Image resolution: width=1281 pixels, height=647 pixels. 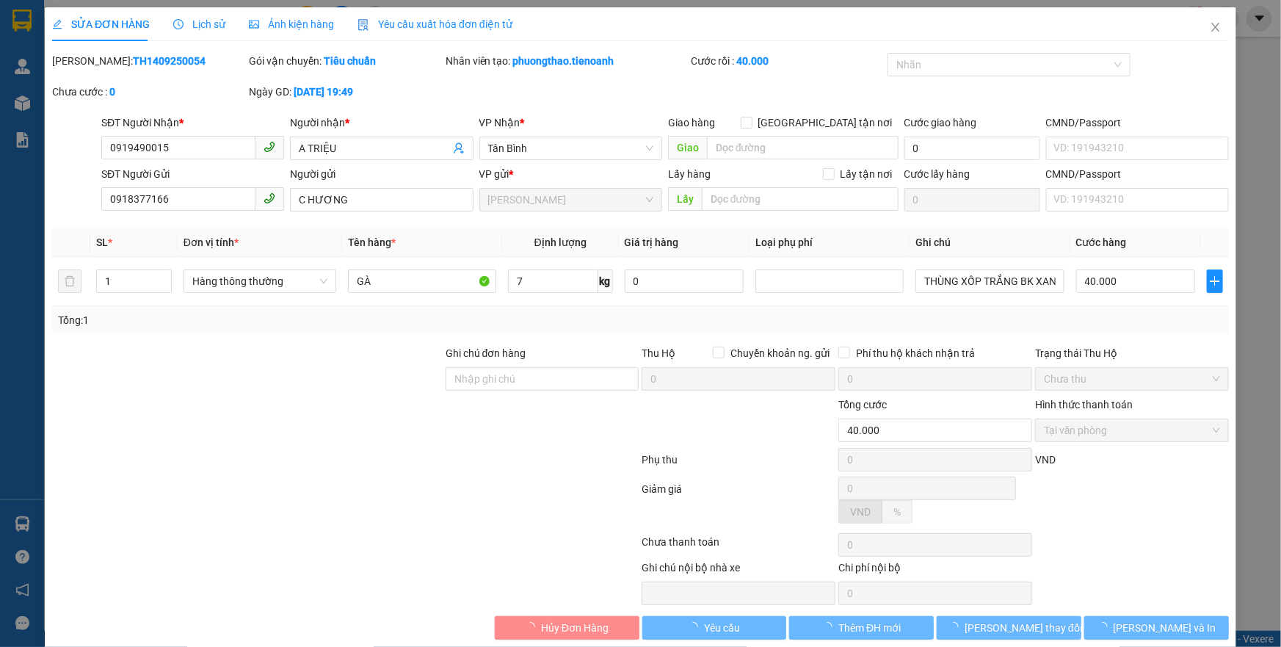 I want to click on div: Người nhận, so click(x=381, y=123).